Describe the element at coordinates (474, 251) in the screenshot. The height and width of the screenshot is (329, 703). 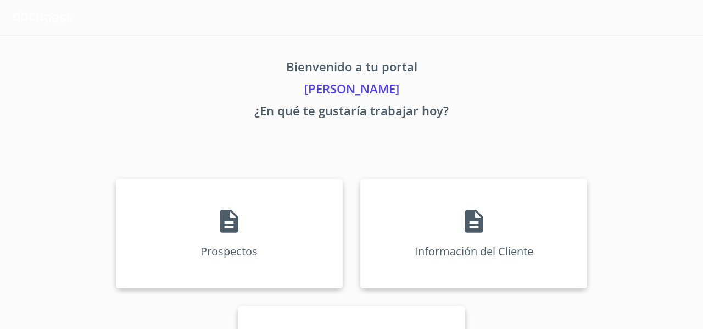
I see `p: Información del Cliente` at that location.